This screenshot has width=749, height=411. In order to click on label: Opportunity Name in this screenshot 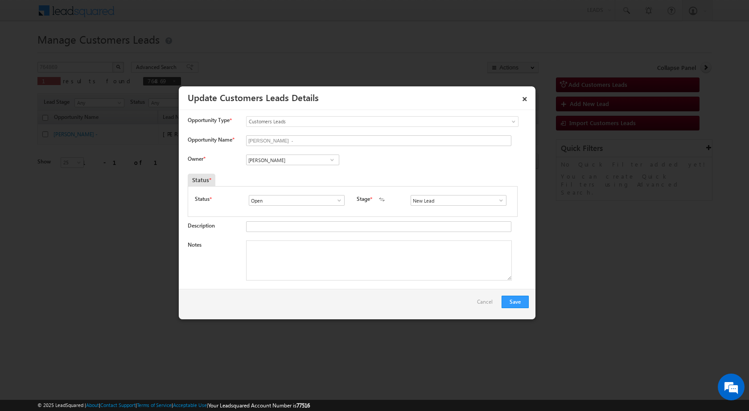, I will do `click(211, 139)`.